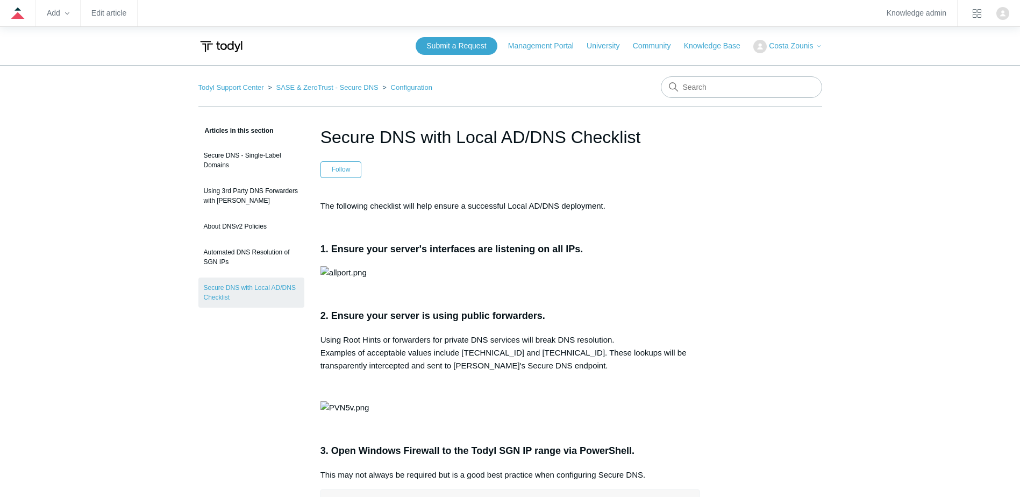 The height and width of the screenshot is (497, 1020). Describe the element at coordinates (510, 316) in the screenshot. I see `h3: 2. Ensure your server is using public forwarders.` at that location.